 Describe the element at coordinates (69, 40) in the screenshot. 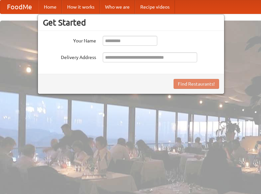

I see `label: Your Name` at that location.